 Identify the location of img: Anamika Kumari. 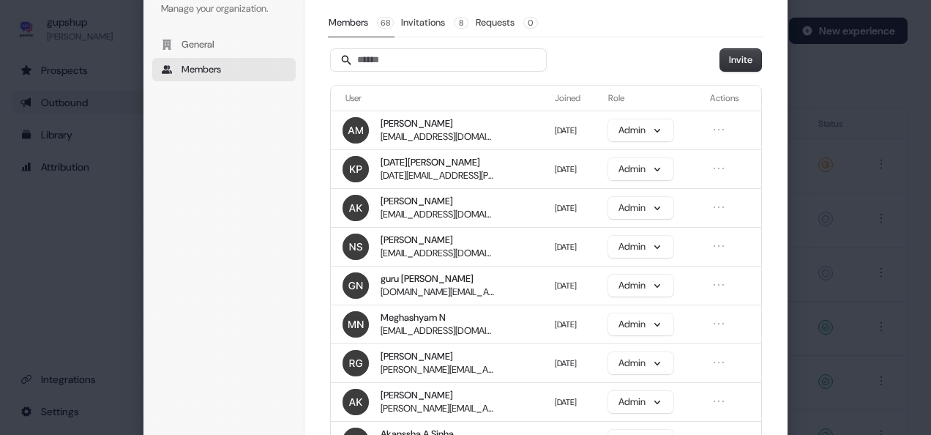
(356, 402).